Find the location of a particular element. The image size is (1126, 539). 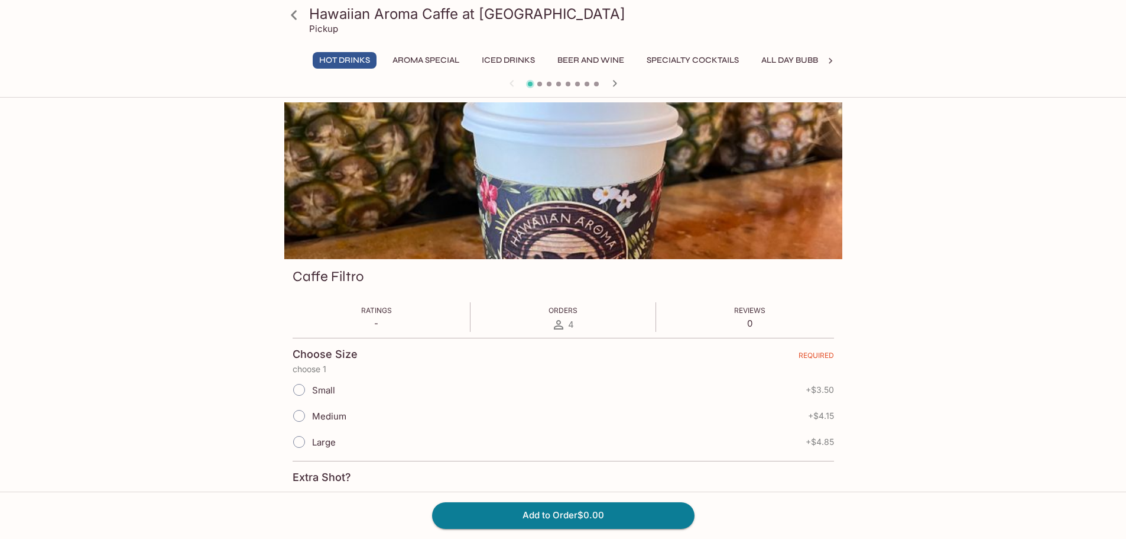

button: Iced Drinks is located at coordinates (508, 60).